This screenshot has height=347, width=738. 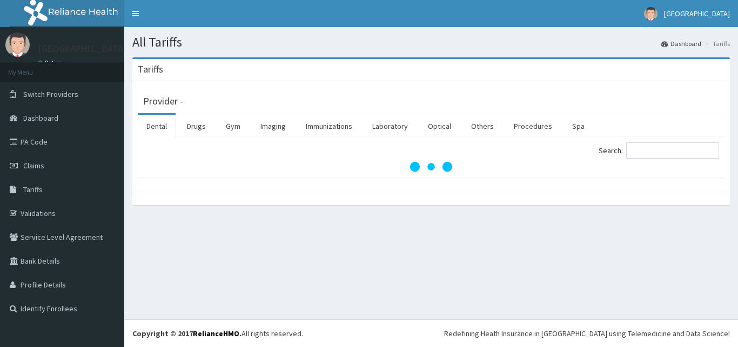 What do you see at coordinates (578, 126) in the screenshot?
I see `a: Spa` at bounding box center [578, 126].